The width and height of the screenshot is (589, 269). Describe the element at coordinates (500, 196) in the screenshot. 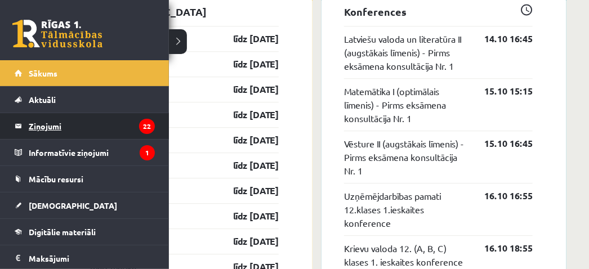

I see `a: 16.10 16:55` at that location.